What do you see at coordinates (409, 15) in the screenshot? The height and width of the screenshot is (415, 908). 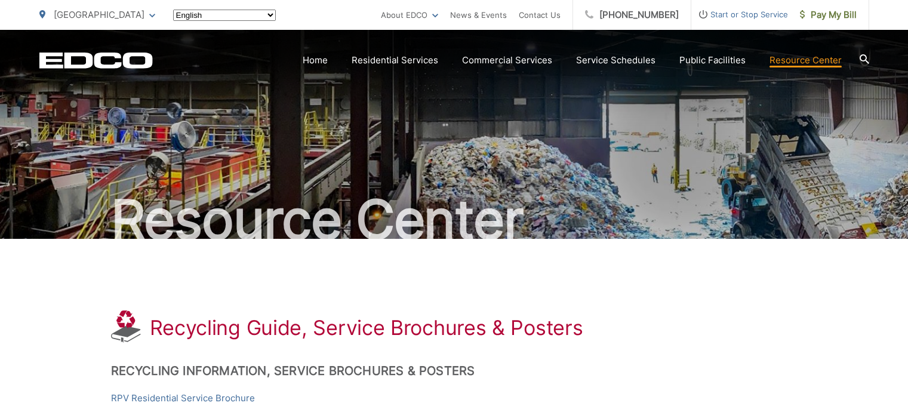 I see `a: About EDCO` at bounding box center [409, 15].